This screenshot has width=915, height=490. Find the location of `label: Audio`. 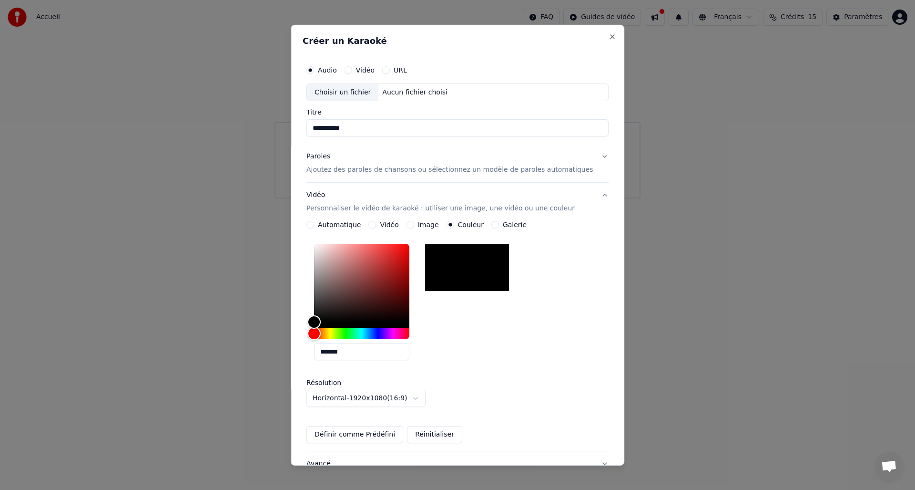

label: Audio is located at coordinates (327, 70).